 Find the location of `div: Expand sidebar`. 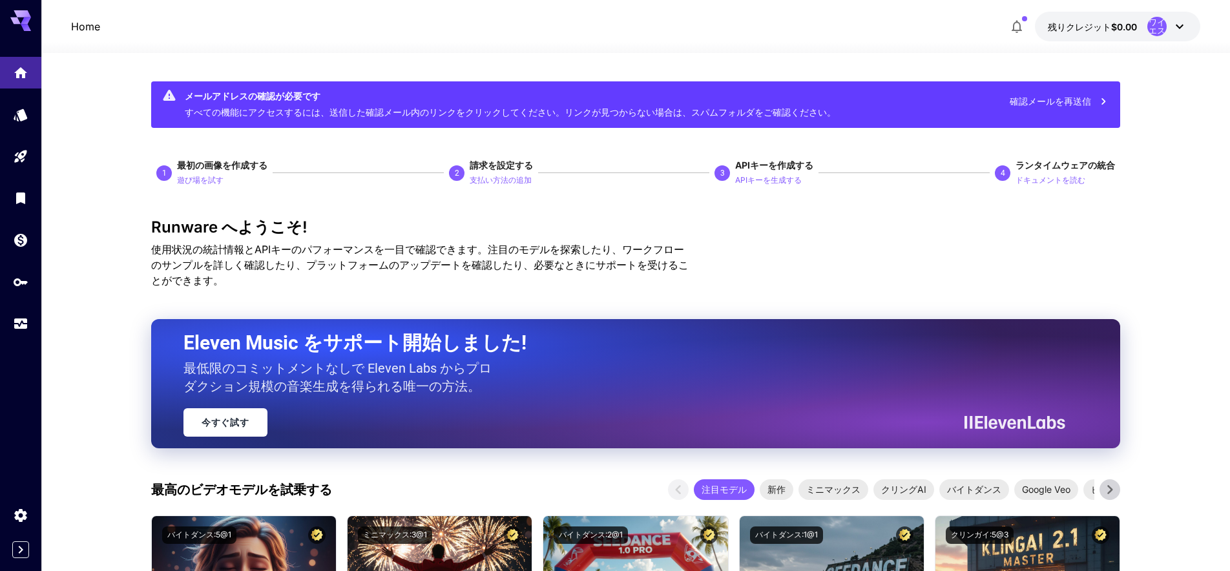

div: Expand sidebar is located at coordinates (21, 550).